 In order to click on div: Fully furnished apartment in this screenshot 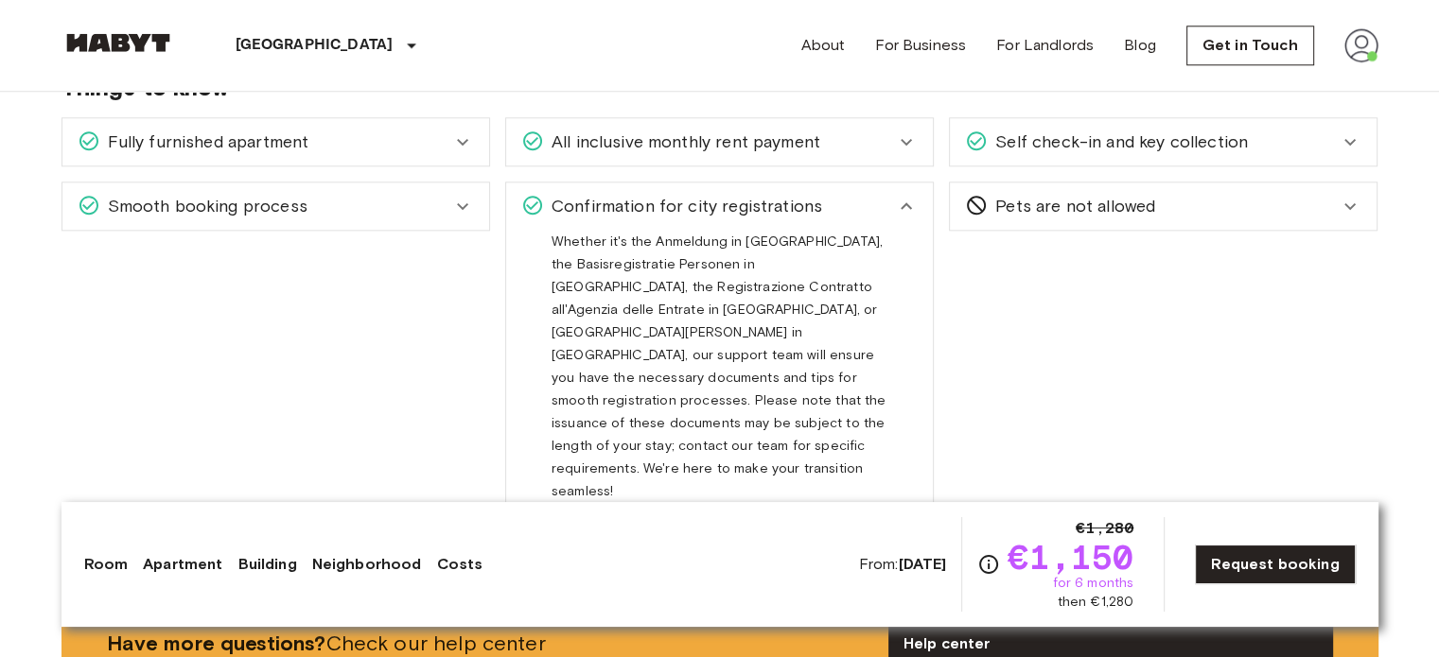, I will do `click(275, 142)`.